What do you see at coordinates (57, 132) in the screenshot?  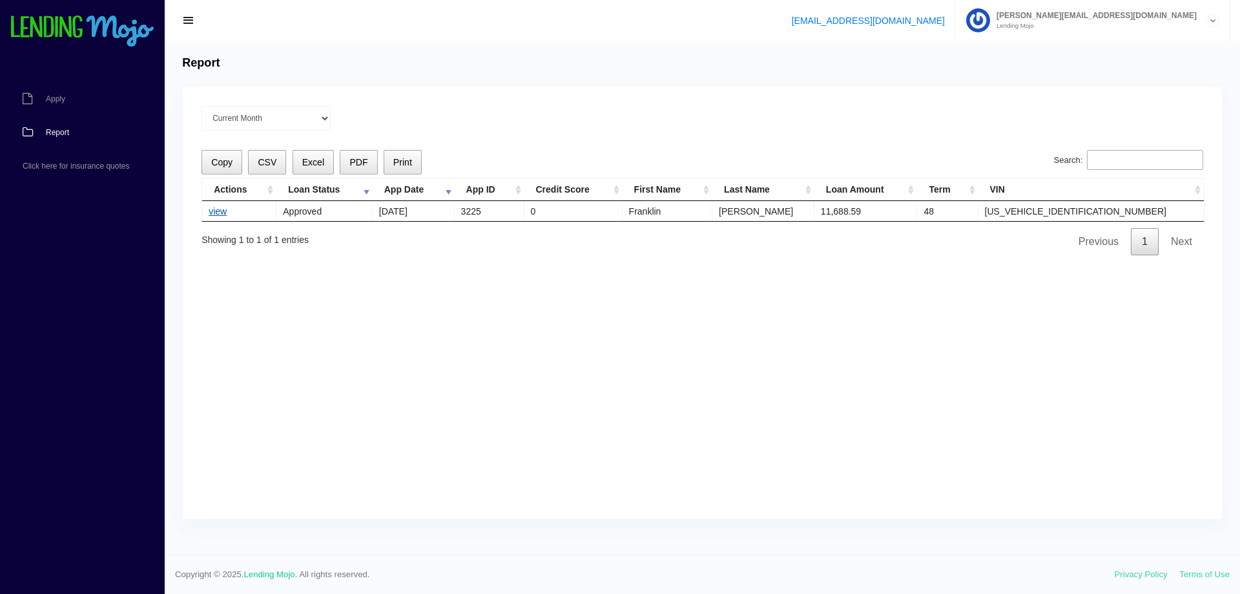 I see `span: Report` at bounding box center [57, 132].